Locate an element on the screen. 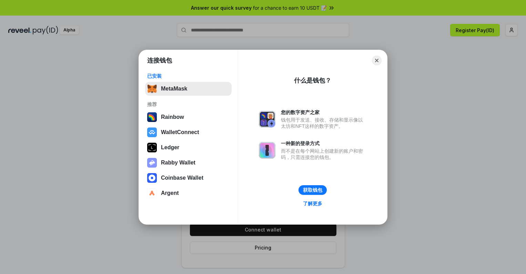  div: Ledger is located at coordinates (170, 147).